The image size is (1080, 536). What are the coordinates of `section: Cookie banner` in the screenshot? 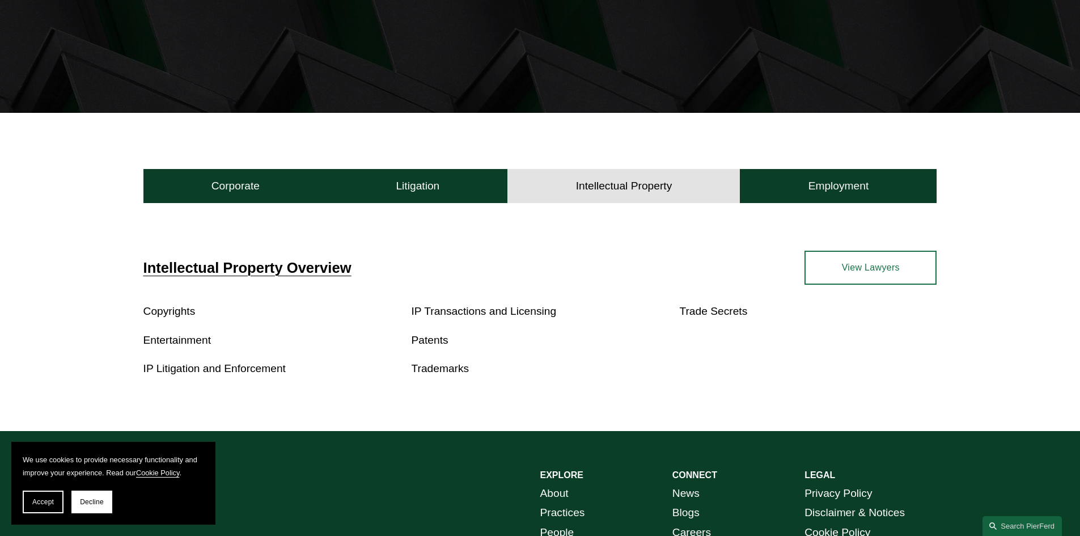 It's located at (113, 483).